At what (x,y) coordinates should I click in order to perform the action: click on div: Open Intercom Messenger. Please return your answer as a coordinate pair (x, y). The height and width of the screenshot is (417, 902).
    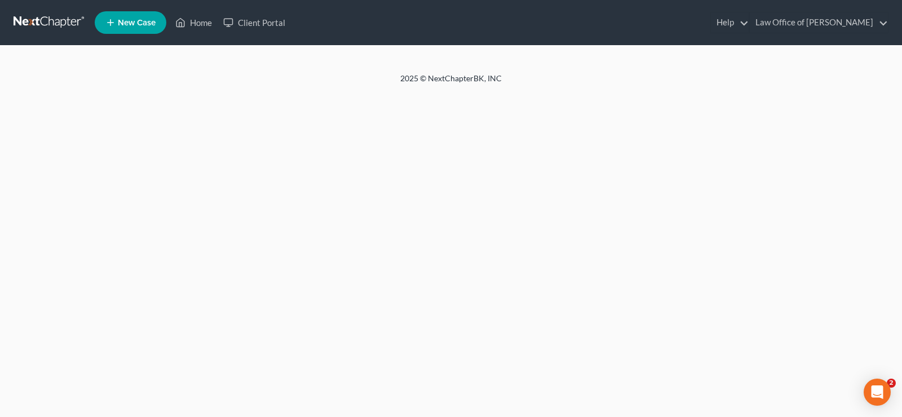
    Looking at the image, I should click on (877, 392).